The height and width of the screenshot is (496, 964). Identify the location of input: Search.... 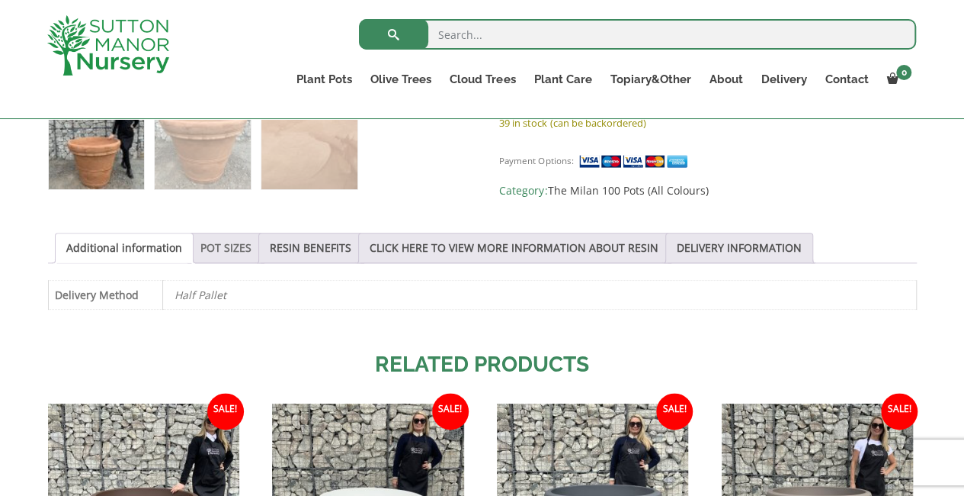
(637, 34).